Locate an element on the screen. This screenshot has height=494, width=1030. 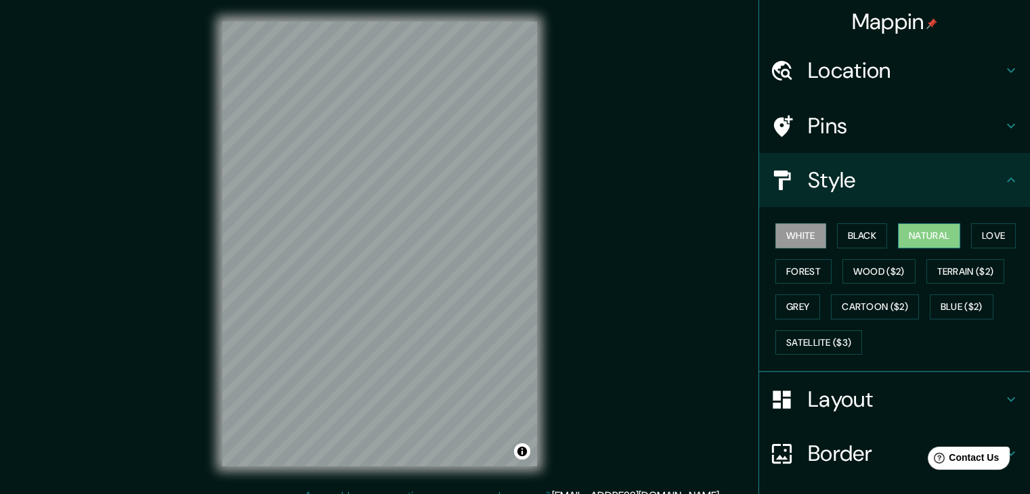
h4: Pins is located at coordinates (905, 126).